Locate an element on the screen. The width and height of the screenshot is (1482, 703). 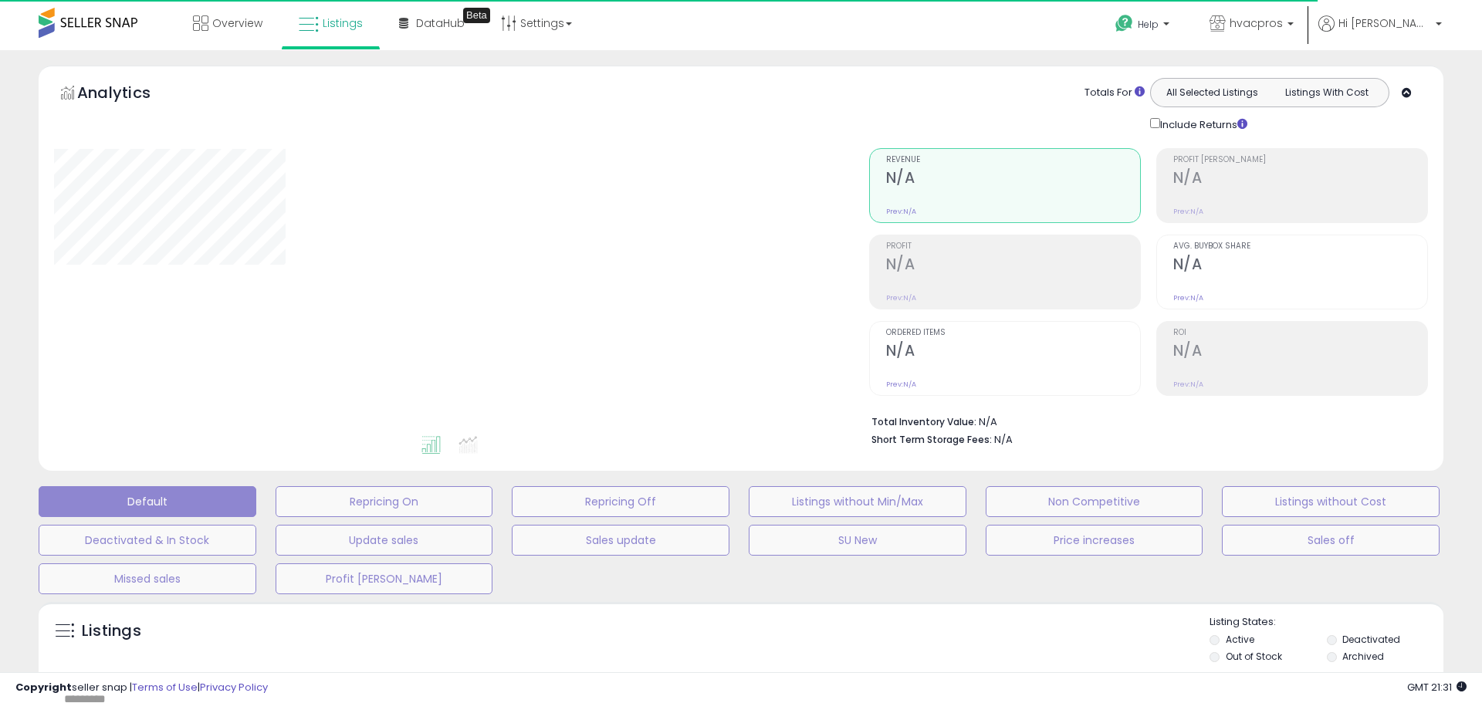
span: Help is located at coordinates (1148, 24).